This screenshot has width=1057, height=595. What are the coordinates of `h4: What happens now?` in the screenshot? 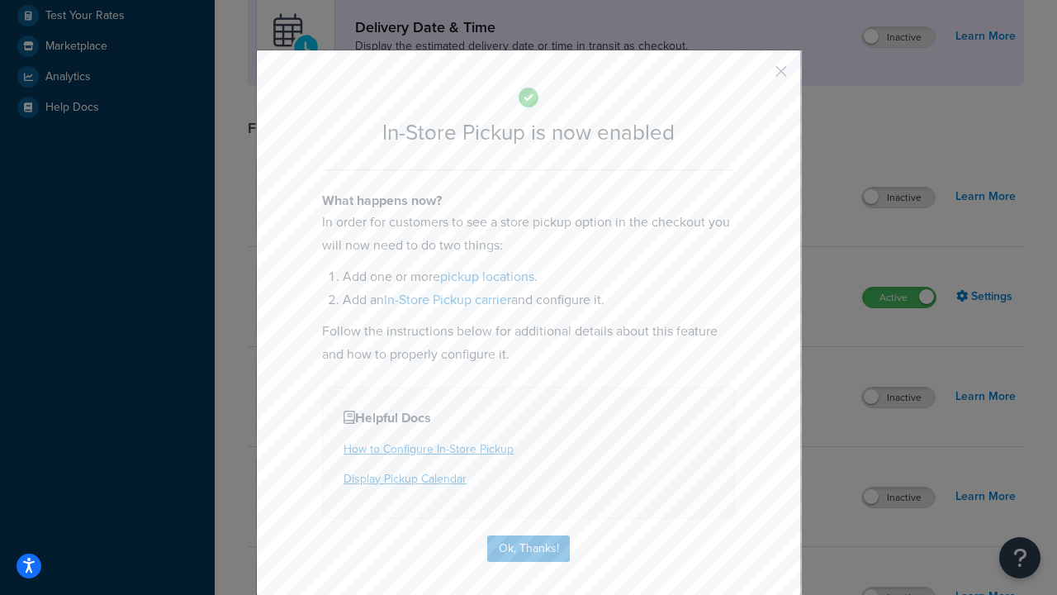 It's located at (529, 201).